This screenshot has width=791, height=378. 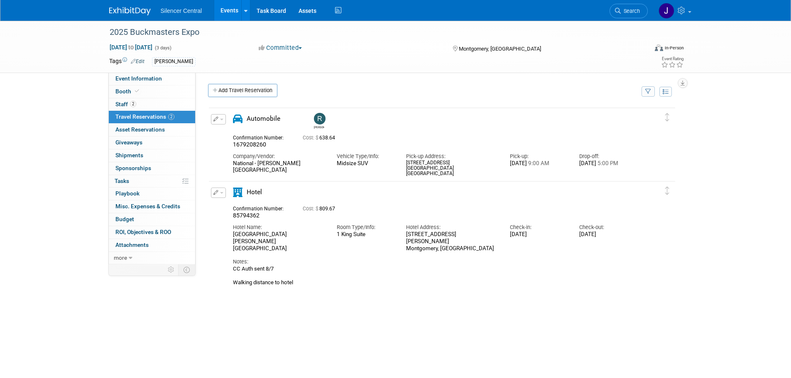 I want to click on td: Toggle Event Tabs, so click(x=187, y=270).